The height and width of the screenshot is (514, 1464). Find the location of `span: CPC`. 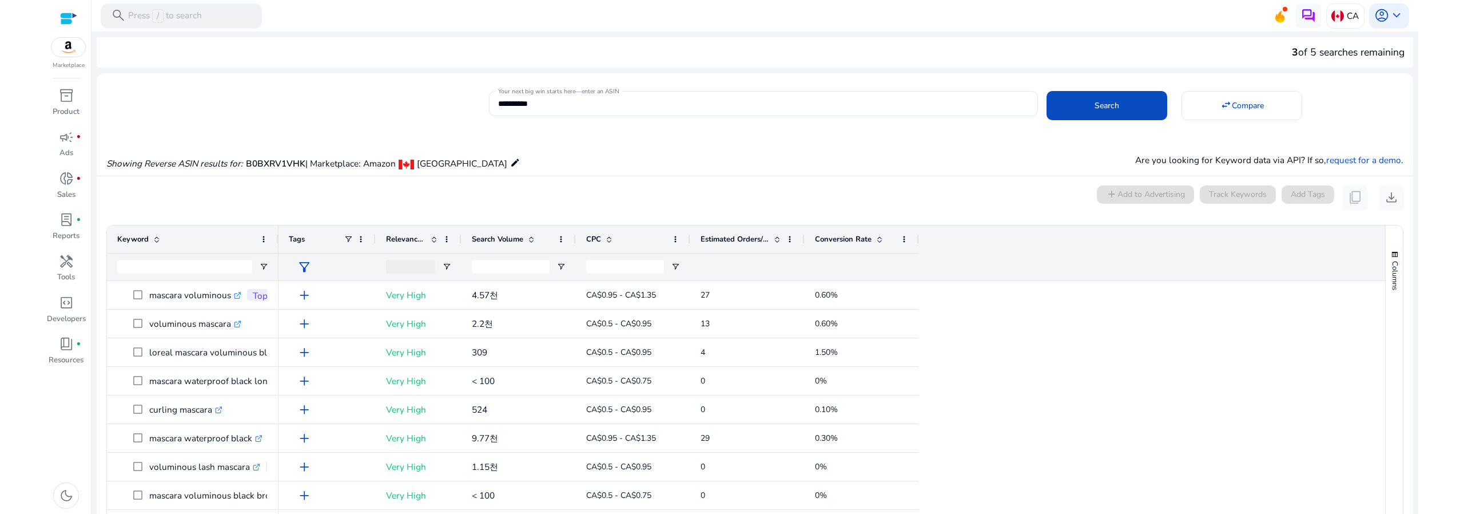

span: CPC is located at coordinates (594, 239).